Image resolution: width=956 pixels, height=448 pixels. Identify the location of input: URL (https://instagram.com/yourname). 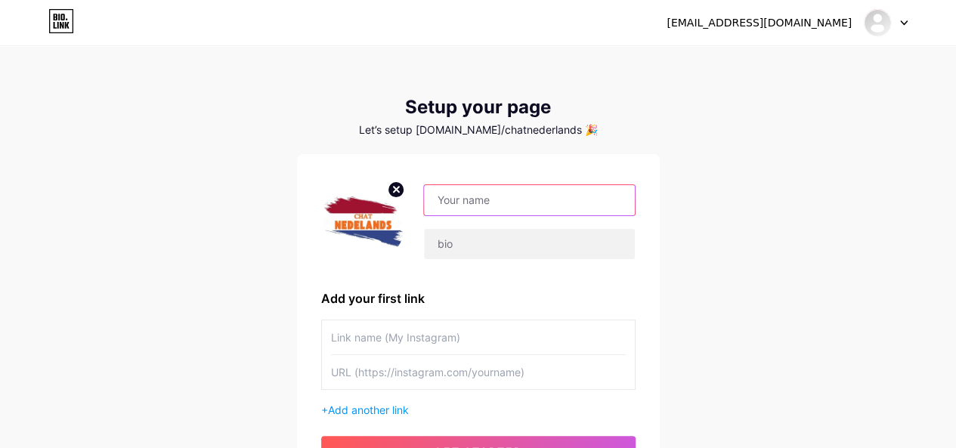
(478, 372).